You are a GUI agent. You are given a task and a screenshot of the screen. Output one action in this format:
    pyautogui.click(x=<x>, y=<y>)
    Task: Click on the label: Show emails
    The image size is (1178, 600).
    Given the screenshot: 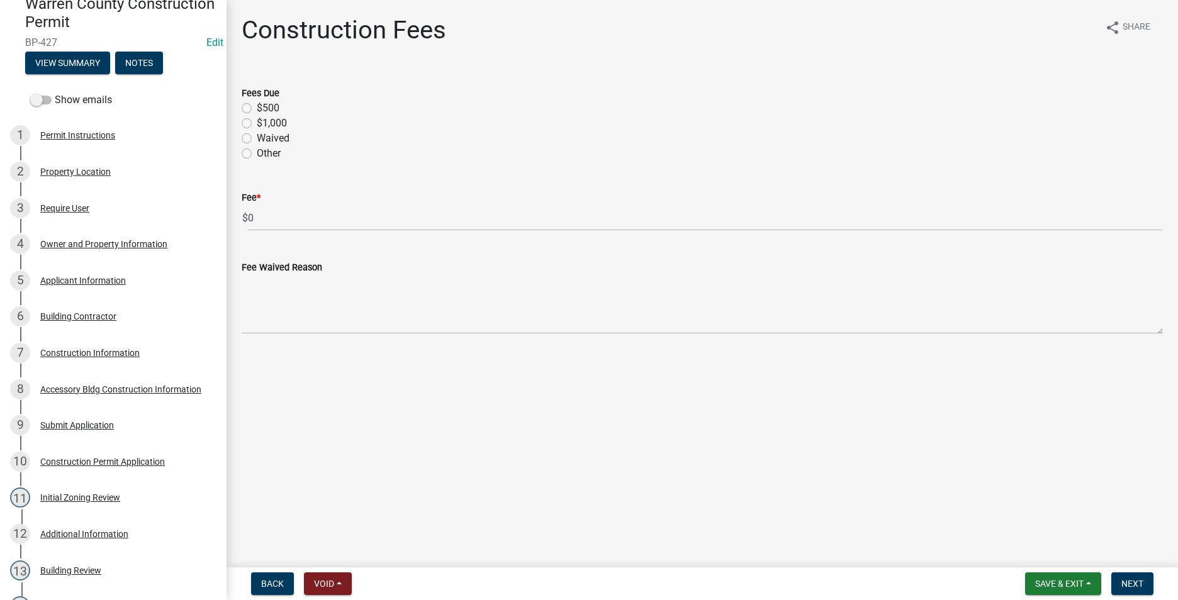 What is the action you would take?
    pyautogui.click(x=71, y=100)
    